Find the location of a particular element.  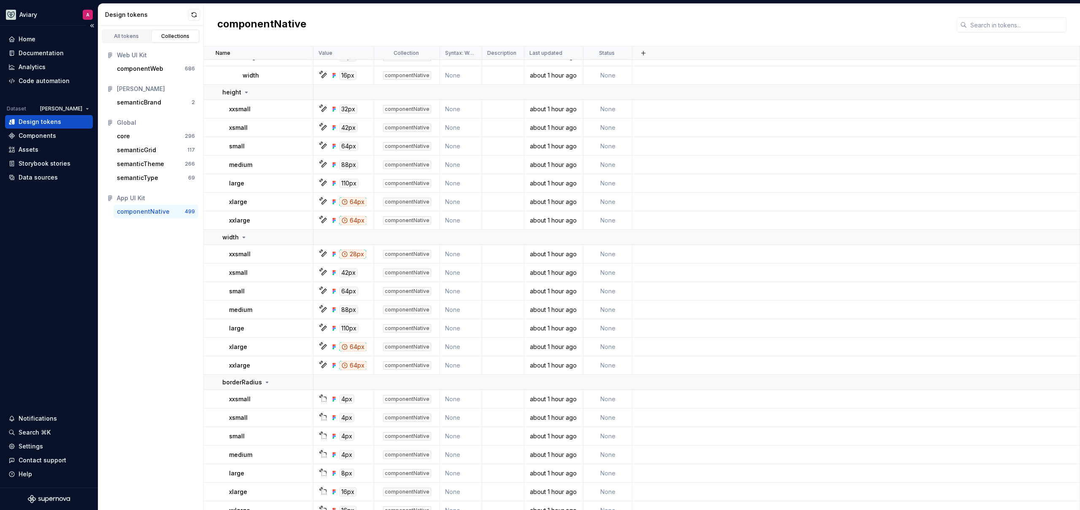

p: borderRadius is located at coordinates (242, 383).